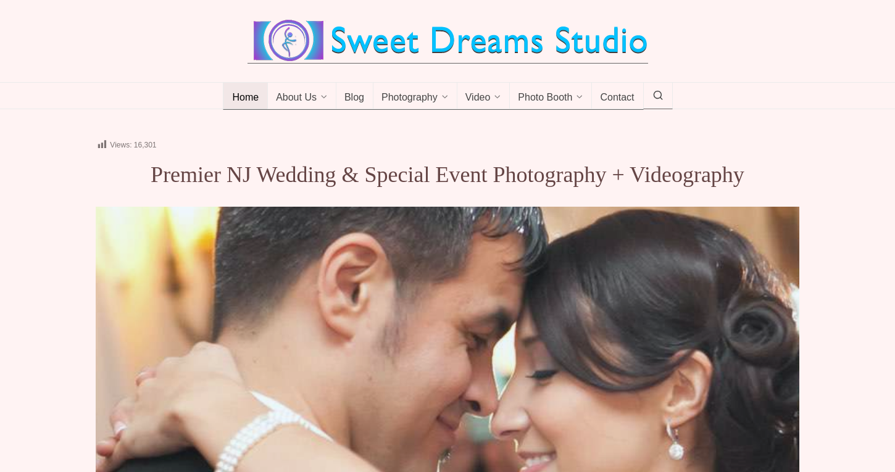 This screenshot has width=895, height=472. Describe the element at coordinates (616, 98) in the screenshot. I see `span: Contact` at that location.